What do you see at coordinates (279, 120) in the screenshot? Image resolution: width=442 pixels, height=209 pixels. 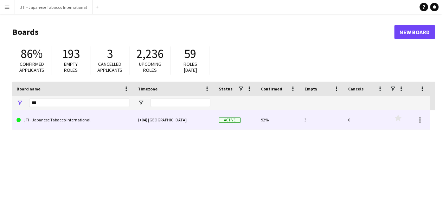 I see `div: 92%` at bounding box center [279, 120].